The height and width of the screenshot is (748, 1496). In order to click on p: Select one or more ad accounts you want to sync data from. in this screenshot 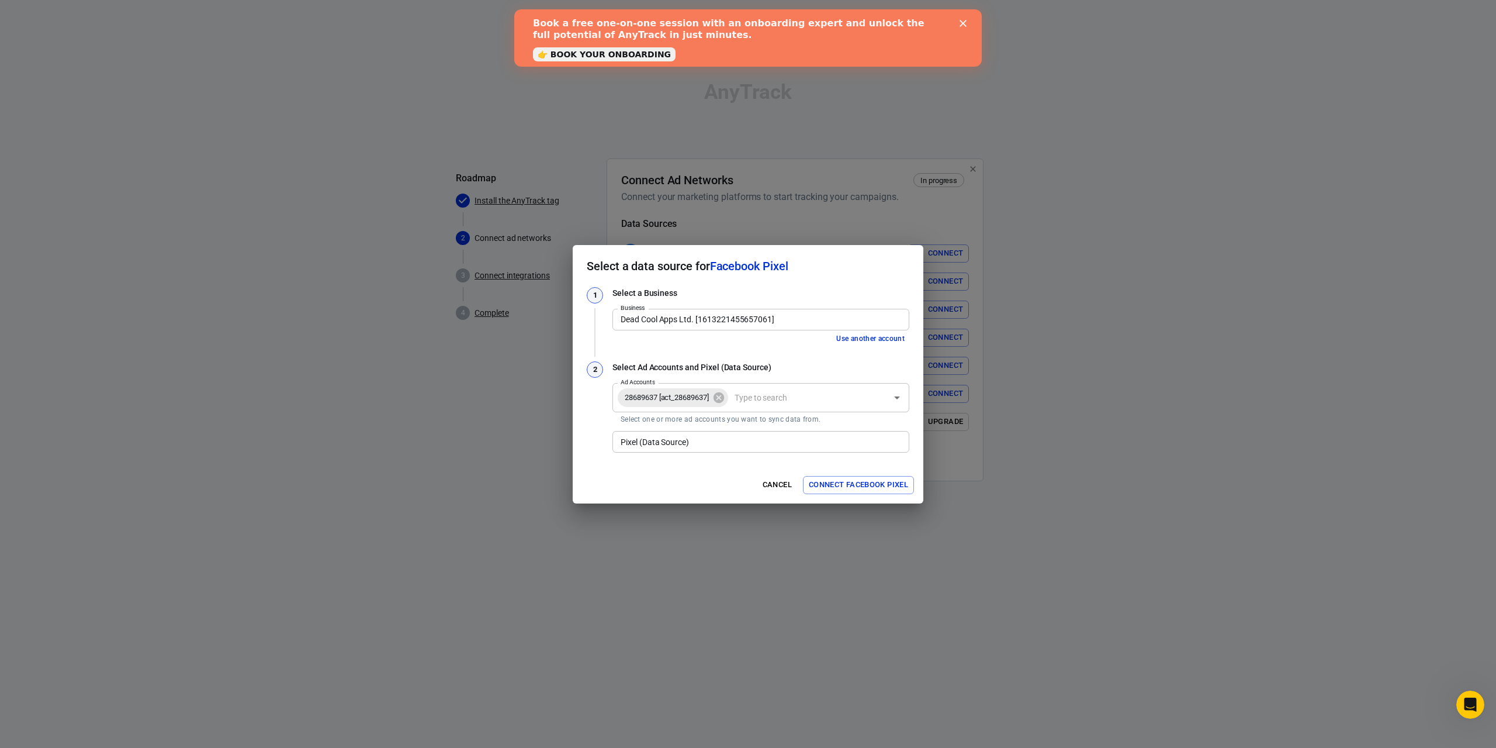, I will do `click(761, 419)`.